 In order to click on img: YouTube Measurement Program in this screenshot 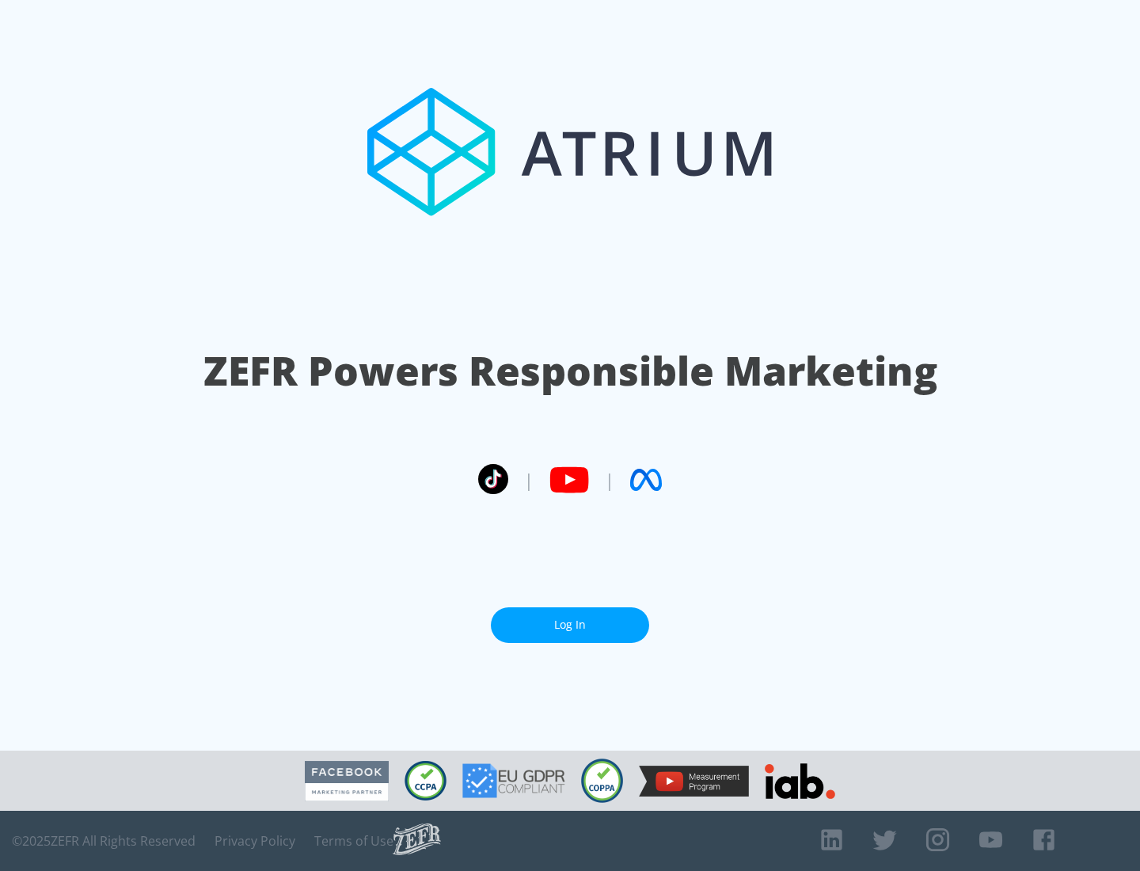, I will do `click(694, 781)`.